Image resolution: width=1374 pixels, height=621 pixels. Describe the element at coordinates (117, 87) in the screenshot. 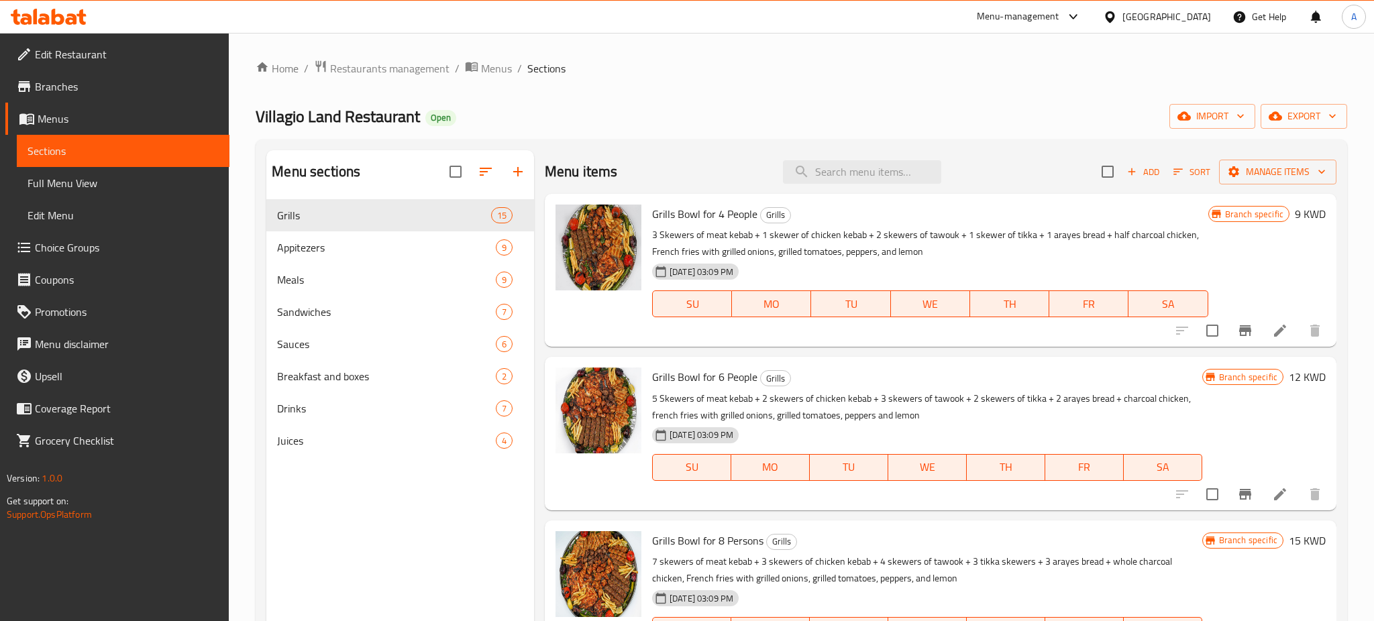

I see `a: Branches` at that location.